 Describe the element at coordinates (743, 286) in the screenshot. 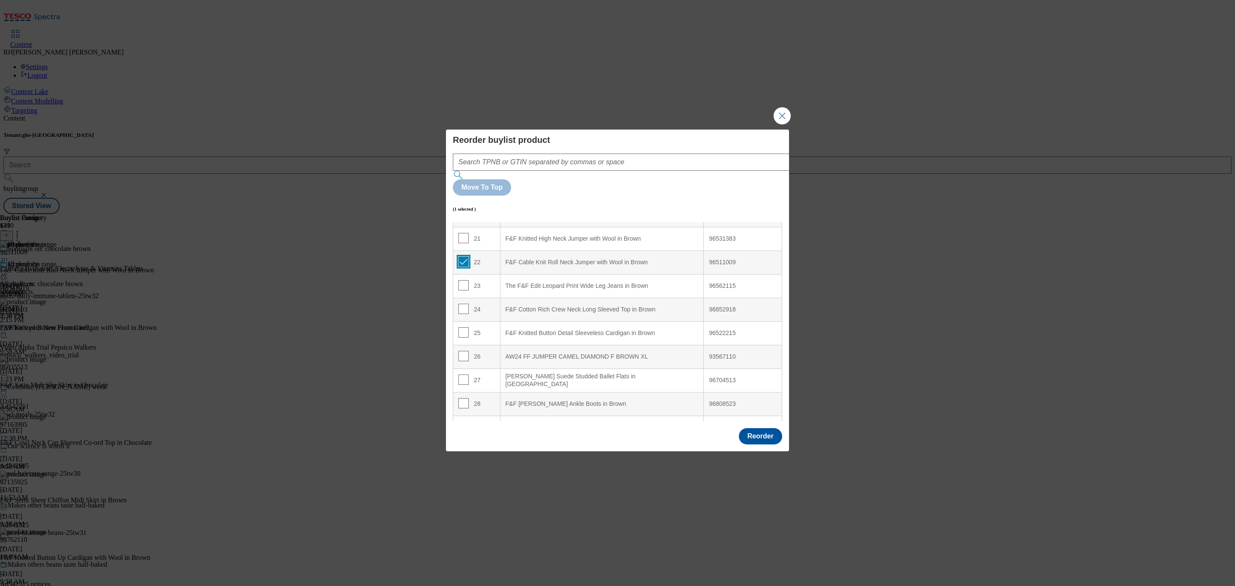

I see `div: 96562115` at that location.